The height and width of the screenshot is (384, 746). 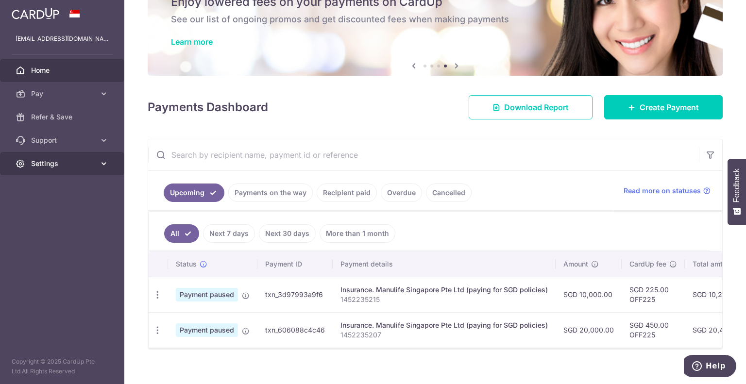 What do you see at coordinates (575, 264) in the screenshot?
I see `span: Amount` at bounding box center [575, 264].